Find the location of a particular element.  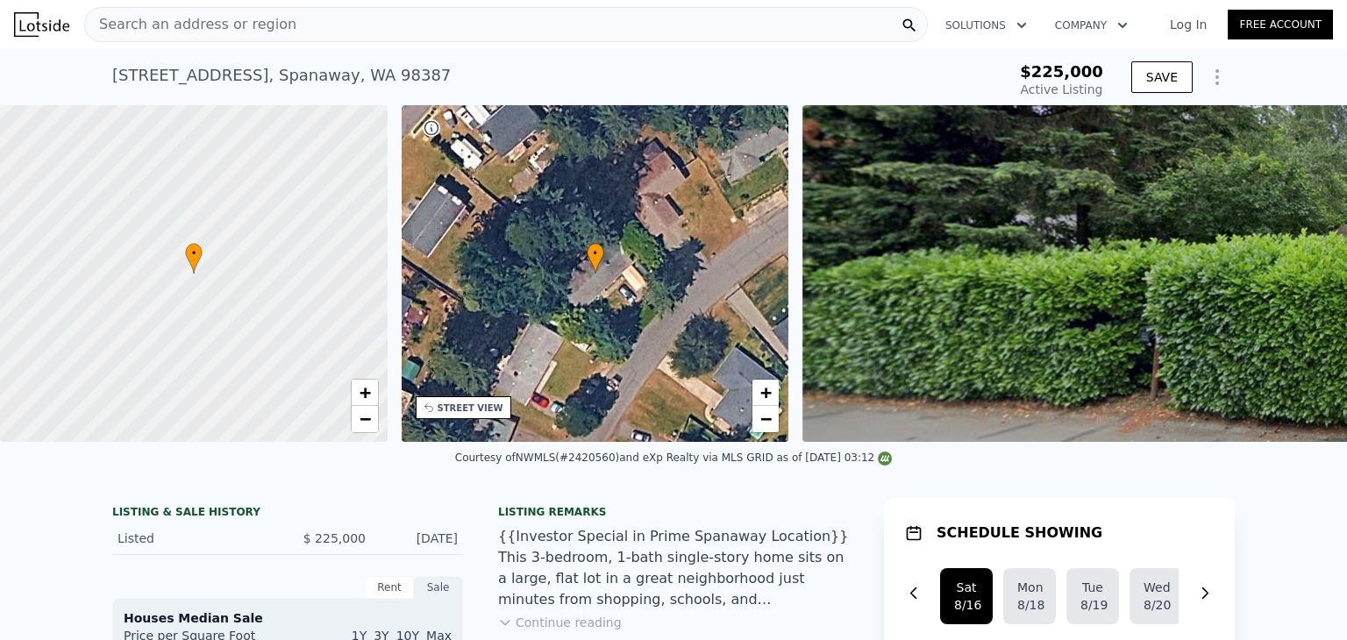

div: Sale is located at coordinates (439, 588).